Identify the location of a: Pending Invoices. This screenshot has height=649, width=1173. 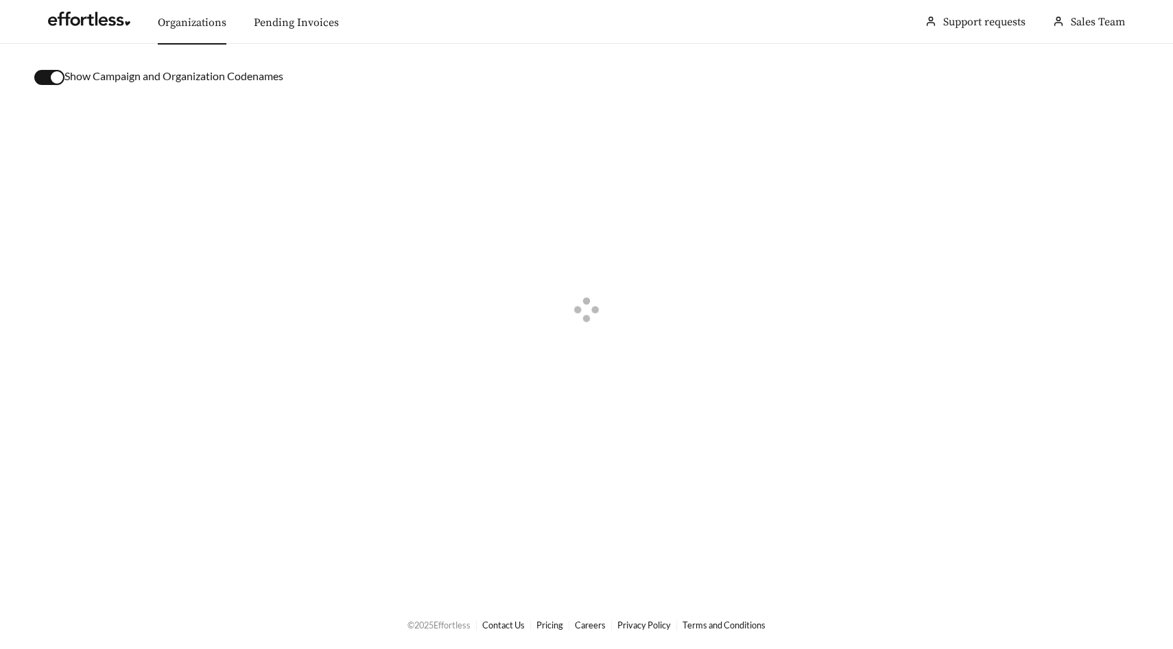
(296, 23).